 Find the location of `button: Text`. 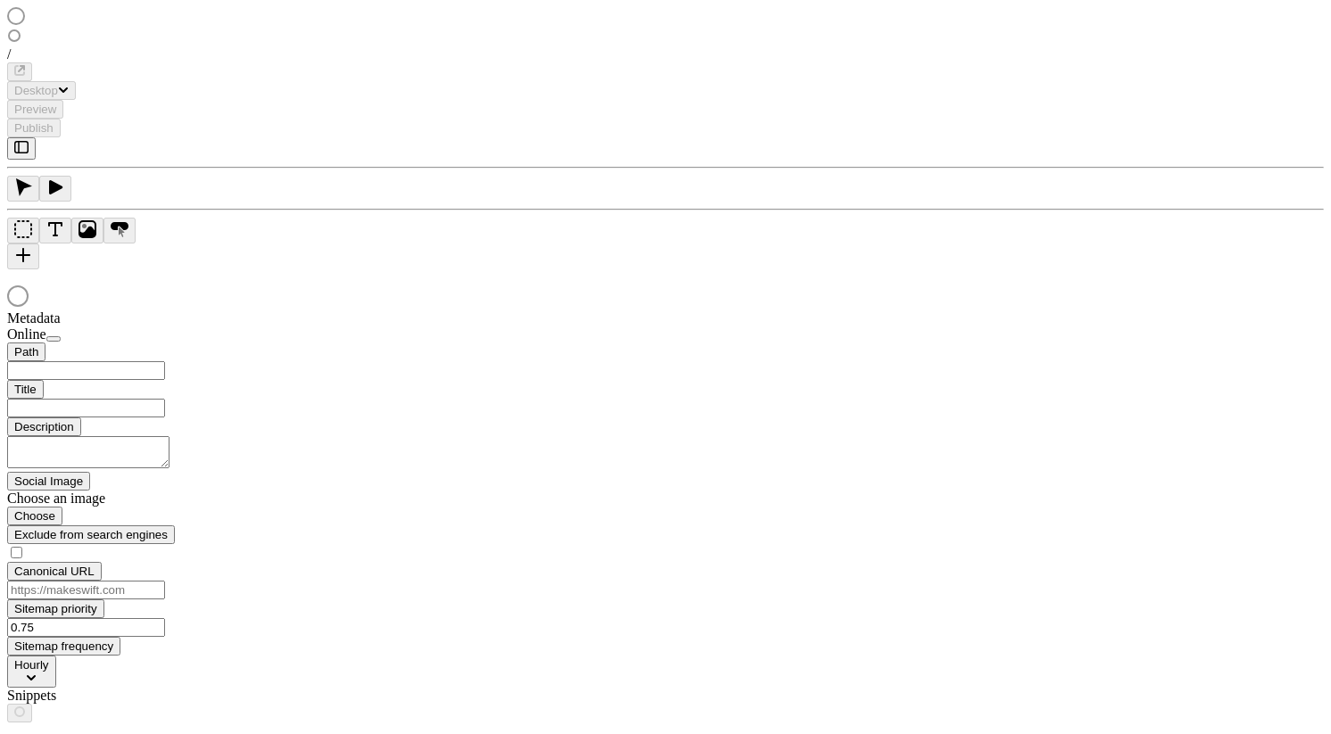

button: Text is located at coordinates (55, 230).